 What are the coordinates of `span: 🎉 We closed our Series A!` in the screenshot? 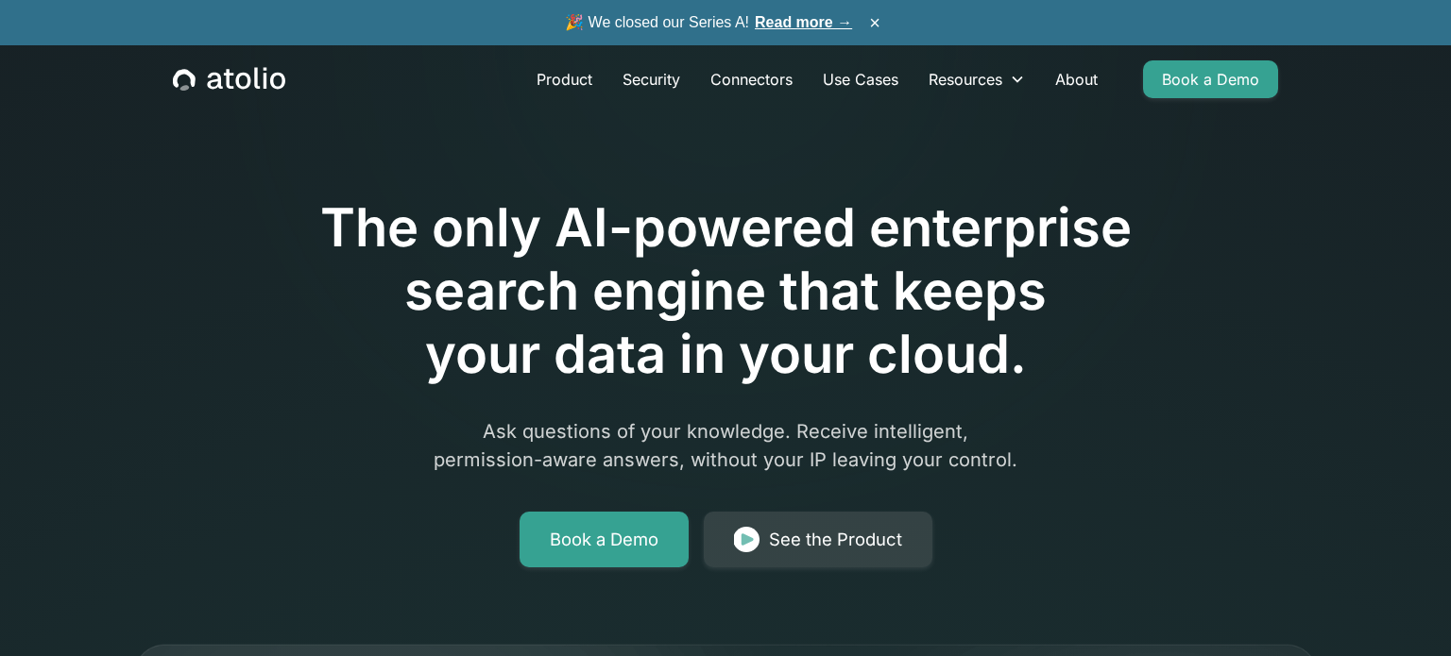 It's located at (708, 23).